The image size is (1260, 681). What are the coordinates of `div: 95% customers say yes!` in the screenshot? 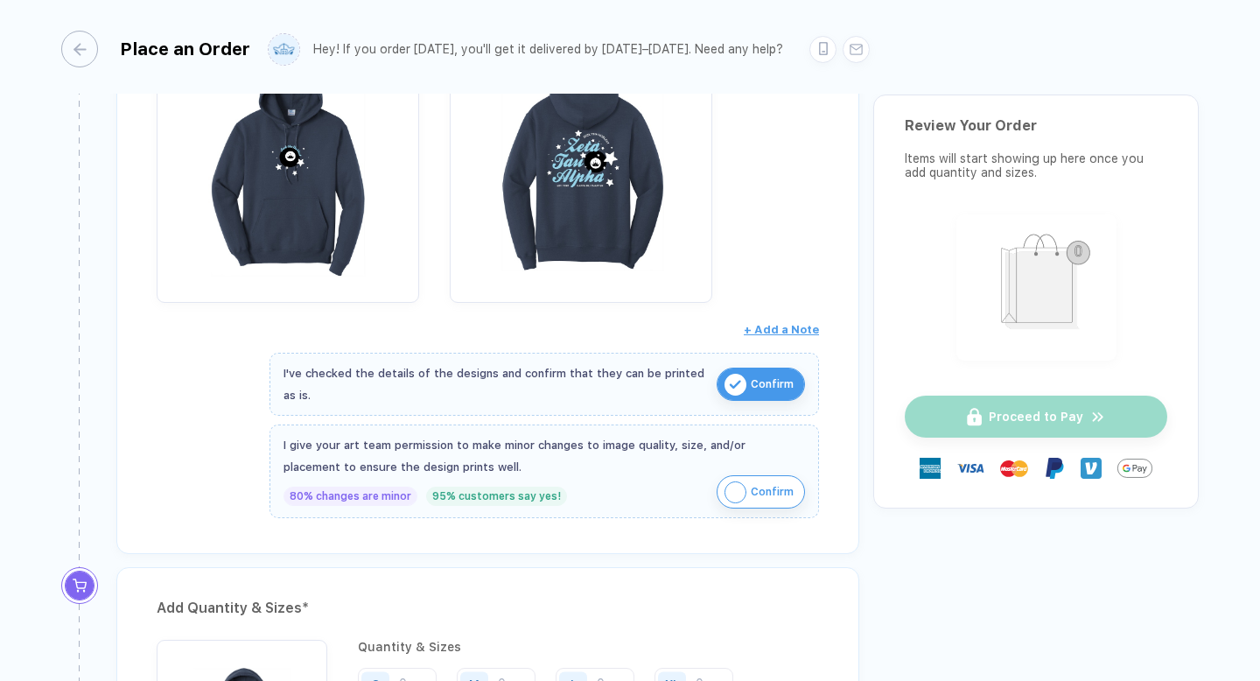 It's located at (496, 496).